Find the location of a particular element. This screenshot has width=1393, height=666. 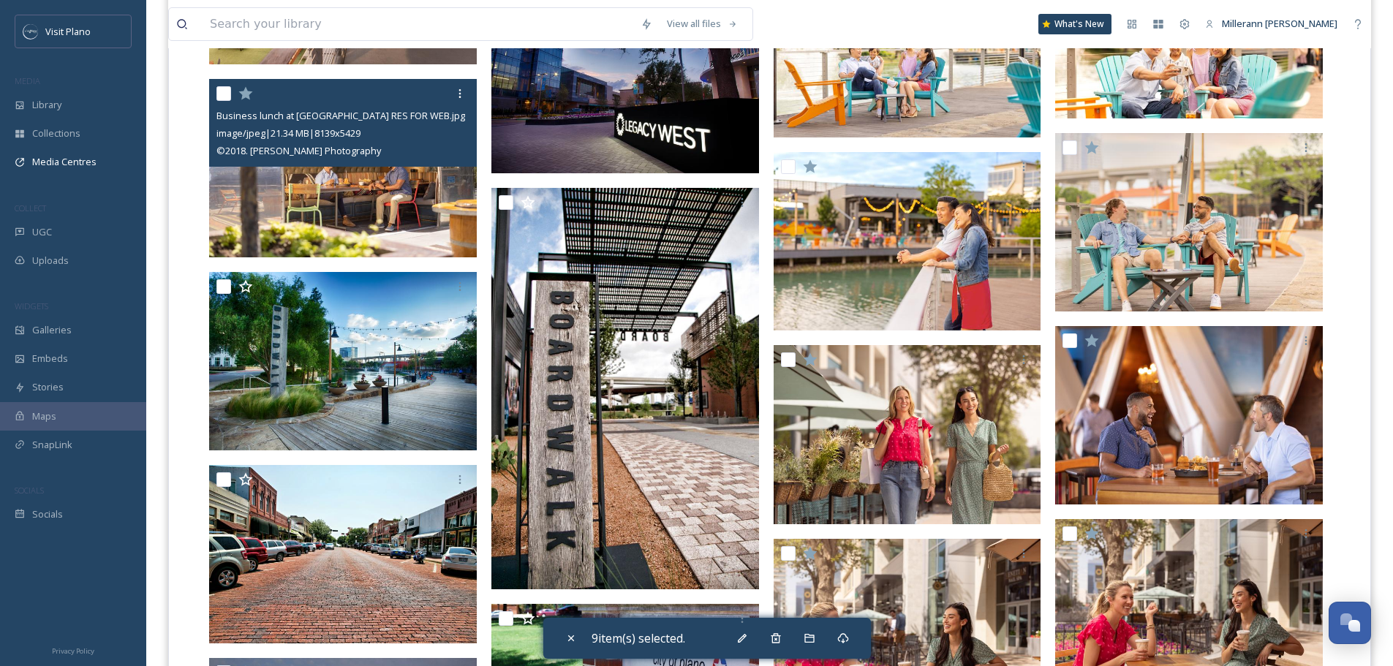

span: WIDGETS is located at coordinates (31, 306).